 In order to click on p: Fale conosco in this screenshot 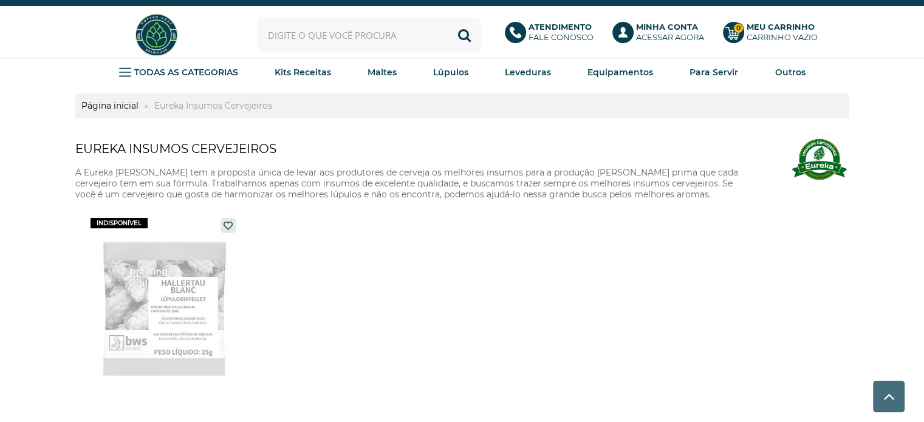, I will do `click(561, 32)`.